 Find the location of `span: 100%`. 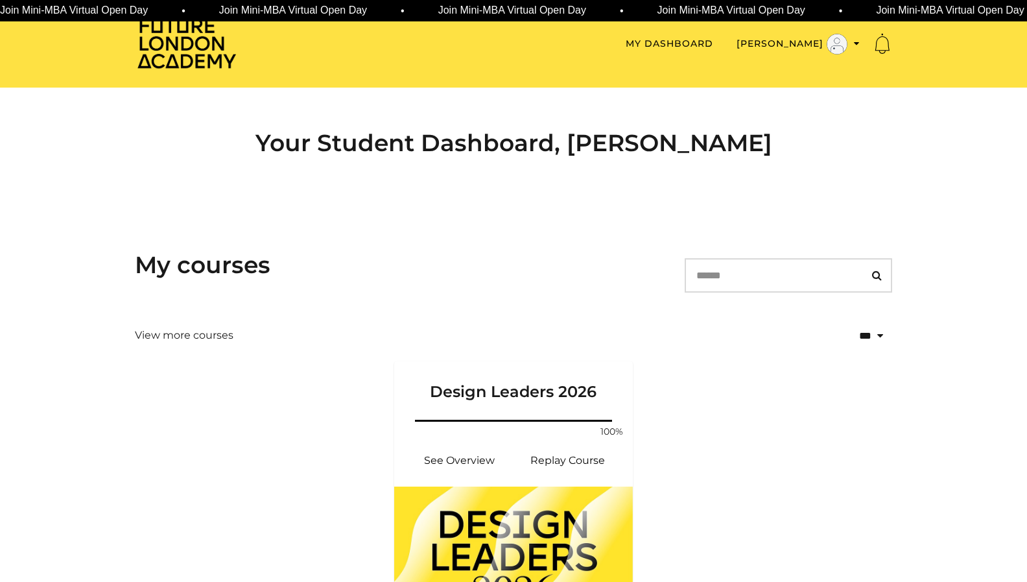

span: 100% is located at coordinates (612, 431).